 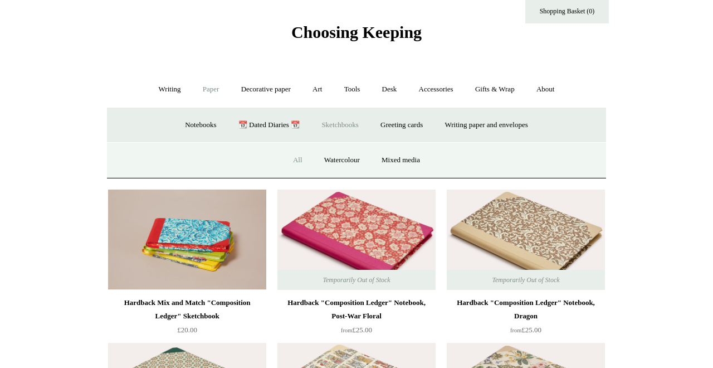 I want to click on a: All, so click(x=297, y=160).